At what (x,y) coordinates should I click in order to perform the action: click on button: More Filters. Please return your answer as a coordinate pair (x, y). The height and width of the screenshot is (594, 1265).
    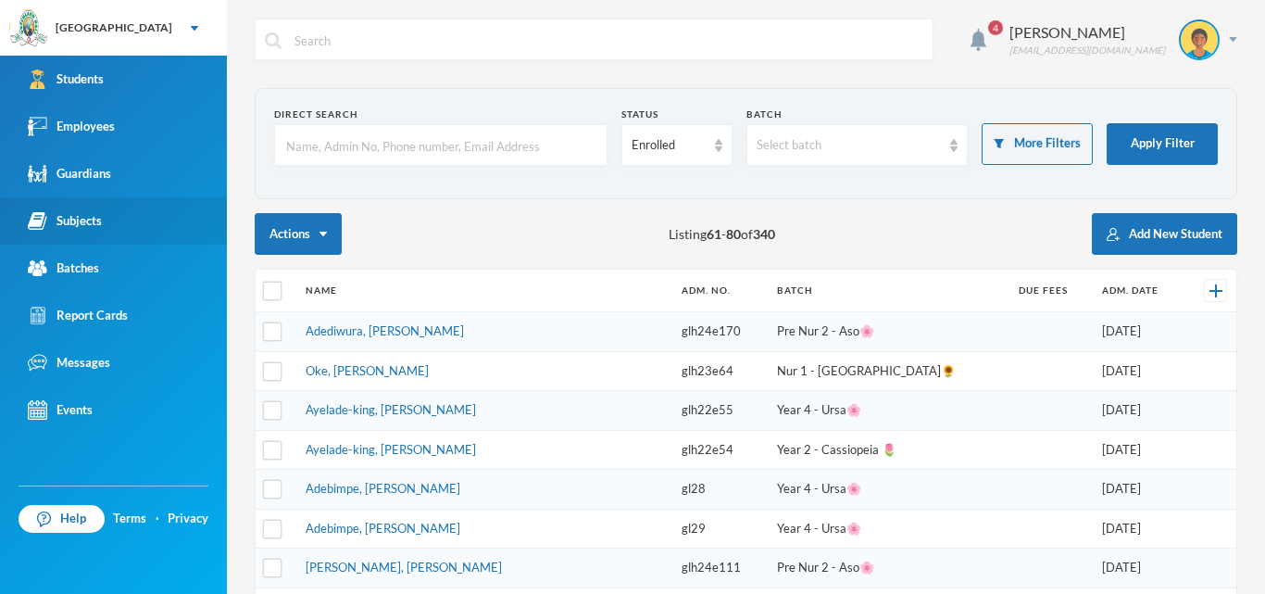
    Looking at the image, I should click on (1037, 144).